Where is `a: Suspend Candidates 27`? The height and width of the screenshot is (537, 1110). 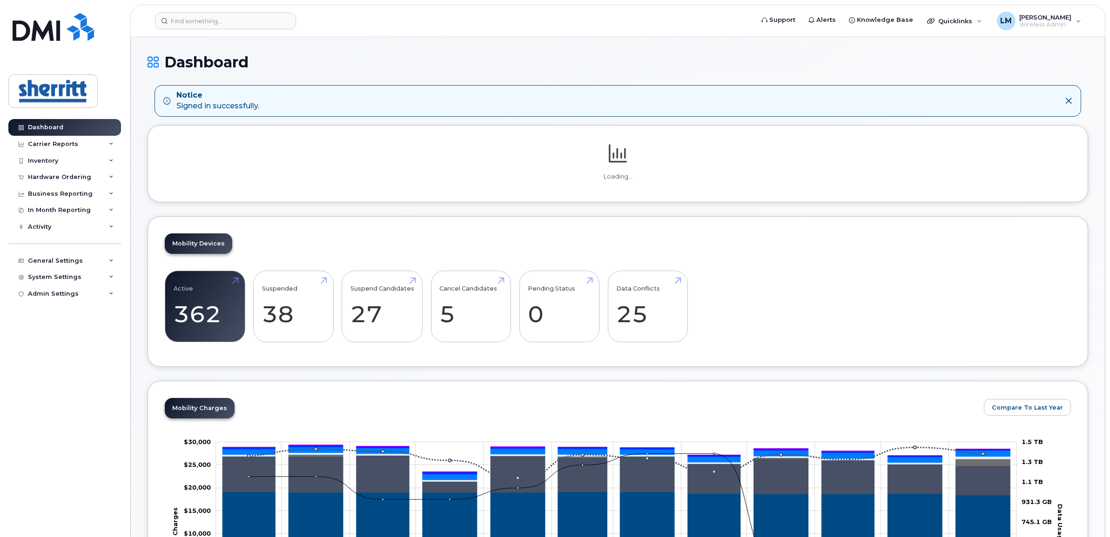 a: Suspend Candidates 27 is located at coordinates (382, 307).